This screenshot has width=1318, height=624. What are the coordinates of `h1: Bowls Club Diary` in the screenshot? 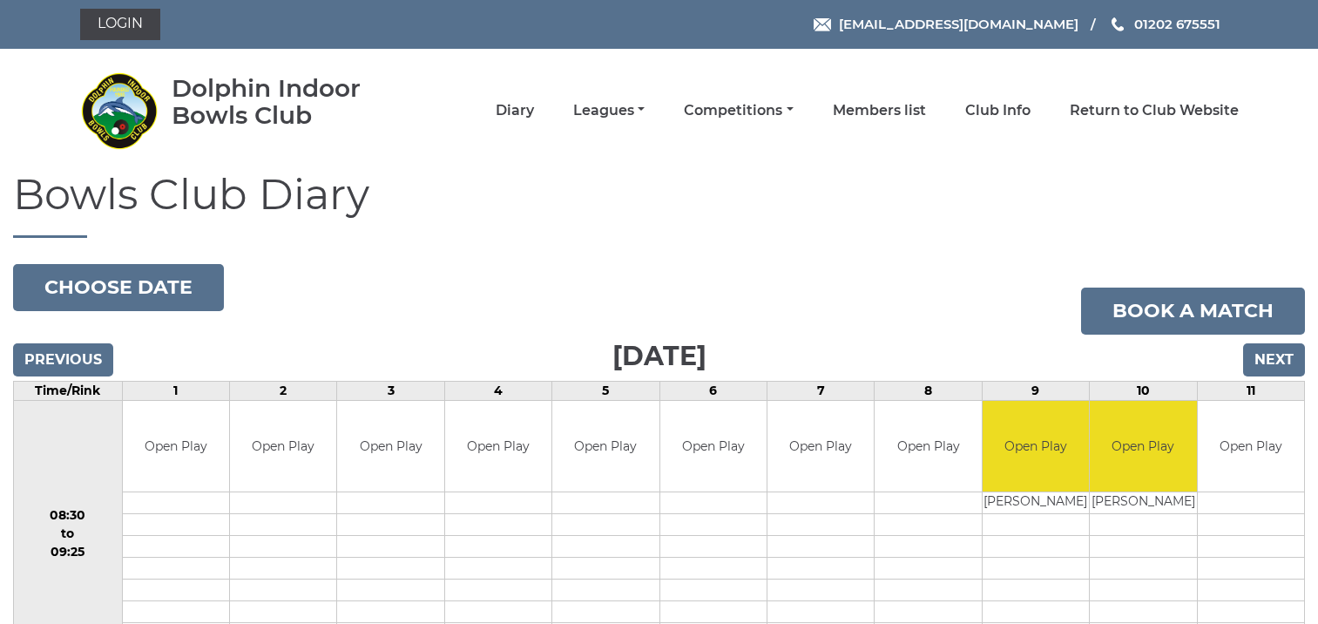 It's located at (659, 205).